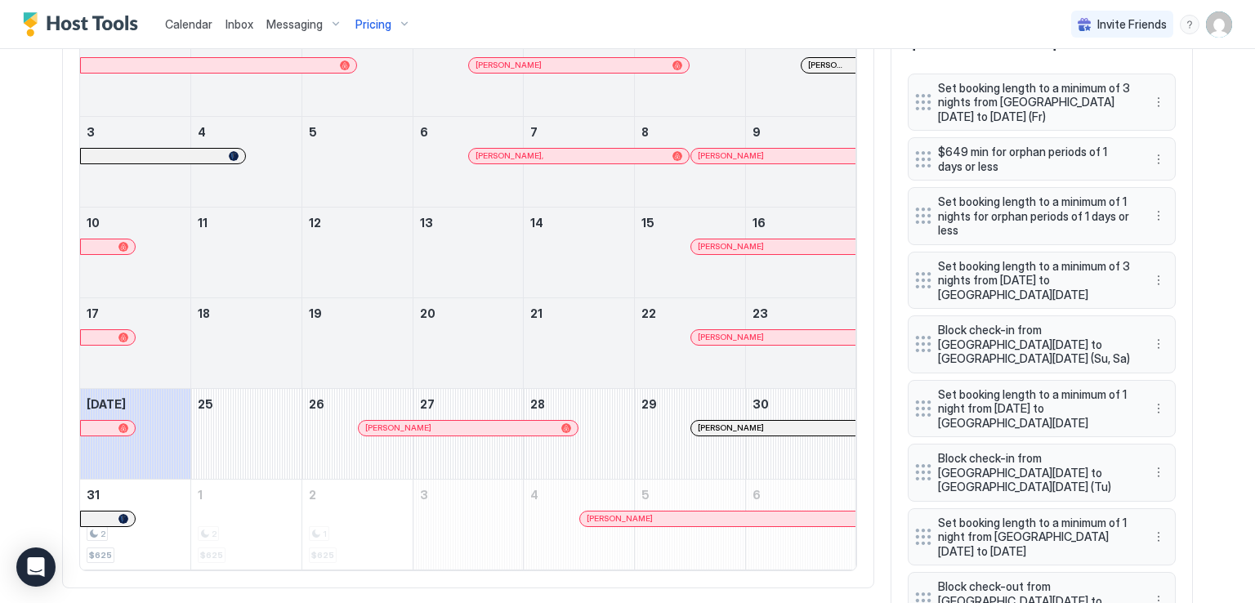 The image size is (1255, 603). What do you see at coordinates (93, 494) in the screenshot?
I see `span: 31` at bounding box center [93, 494].